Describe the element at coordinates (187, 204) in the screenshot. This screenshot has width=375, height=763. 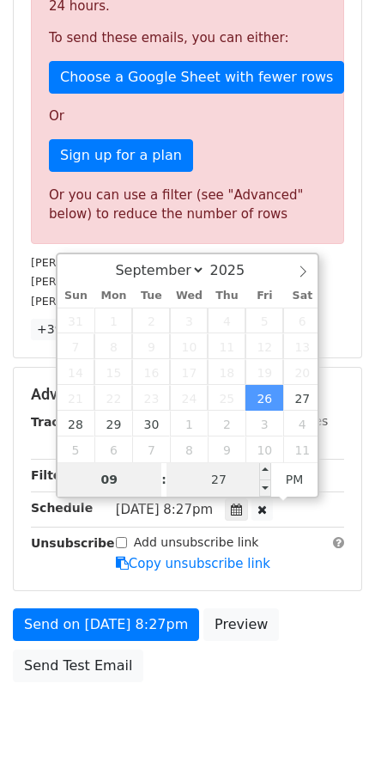
I see `div: Or you can use a filter (see "Advanced" below) to reduce the number of rows` at that location.